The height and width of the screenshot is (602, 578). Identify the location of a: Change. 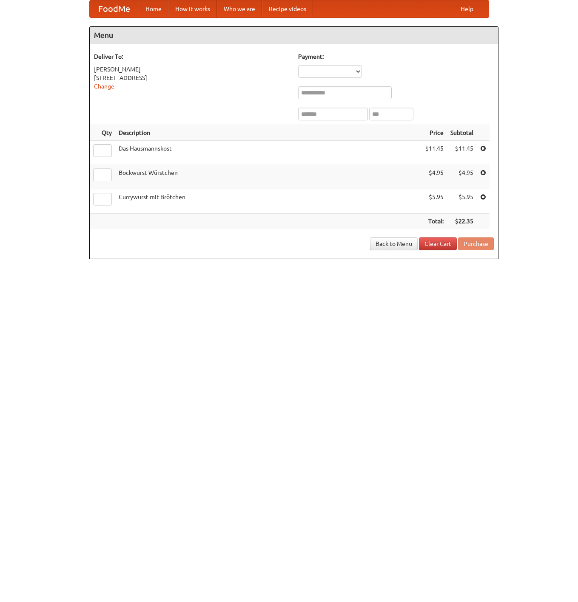
(104, 86).